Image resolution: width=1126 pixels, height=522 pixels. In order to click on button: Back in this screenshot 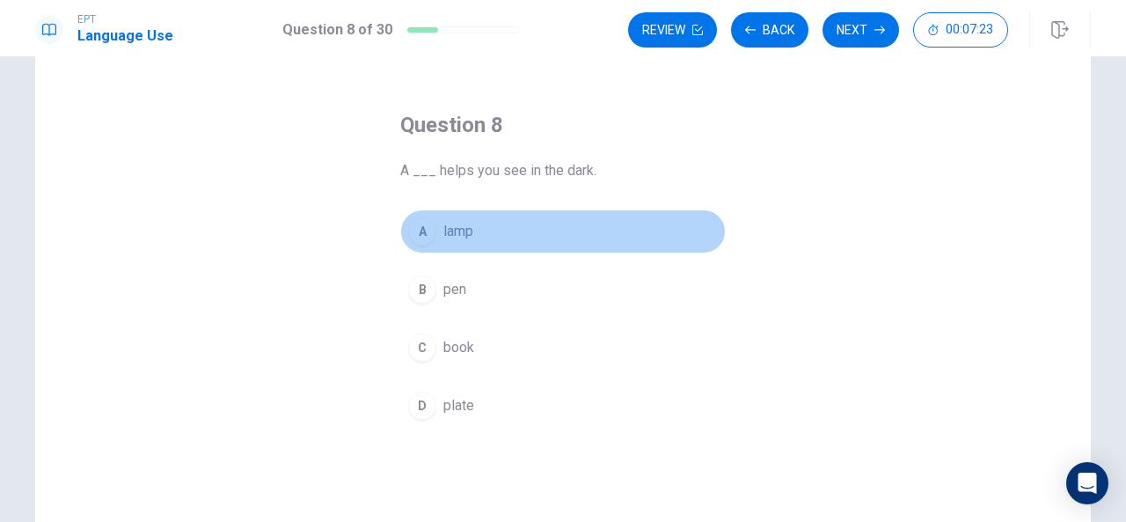, I will do `click(770, 30)`.